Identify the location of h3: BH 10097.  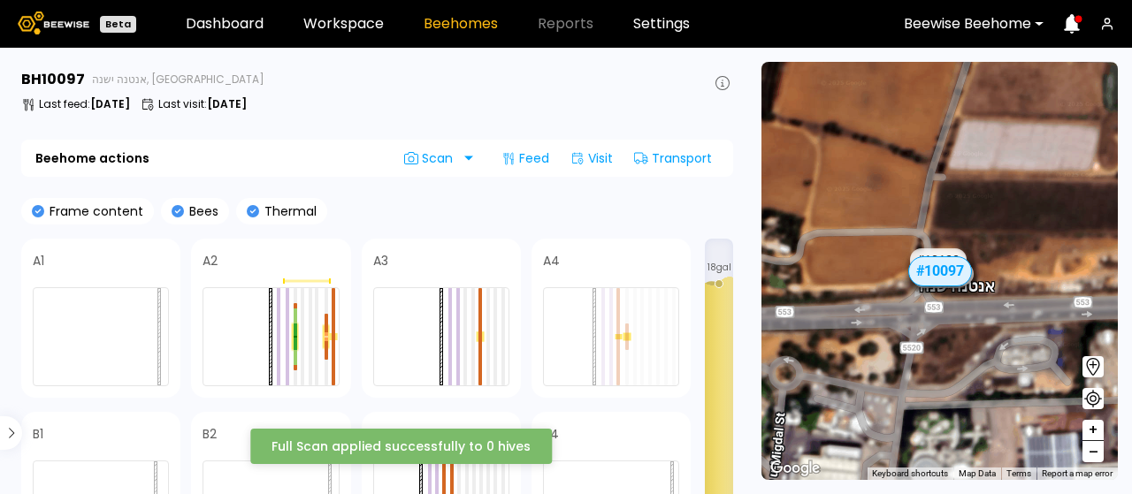
(53, 80).